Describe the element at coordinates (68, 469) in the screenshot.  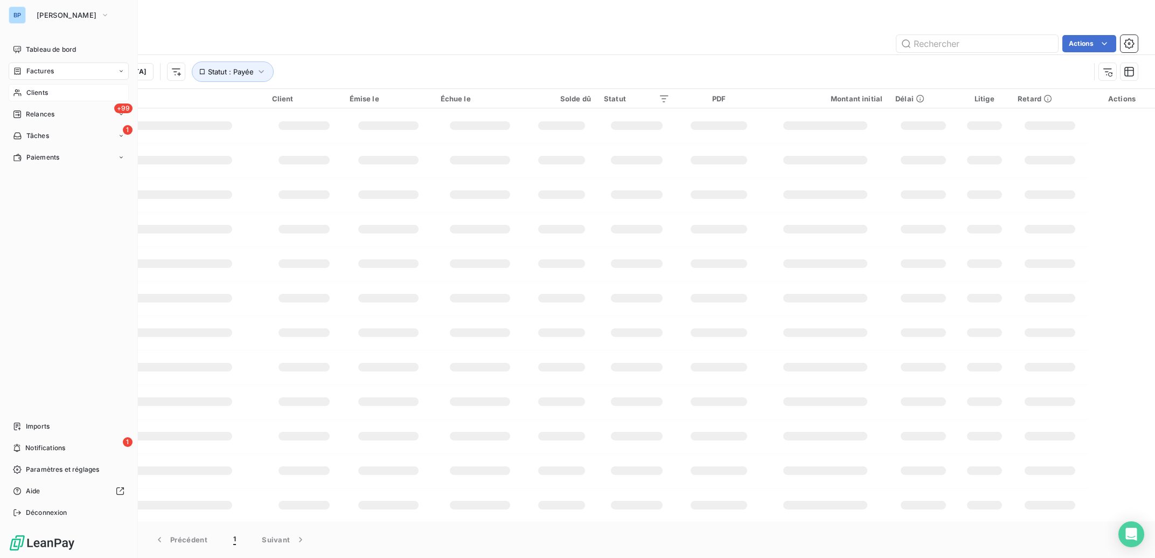
I see `a: Paramètres et réglages` at that location.